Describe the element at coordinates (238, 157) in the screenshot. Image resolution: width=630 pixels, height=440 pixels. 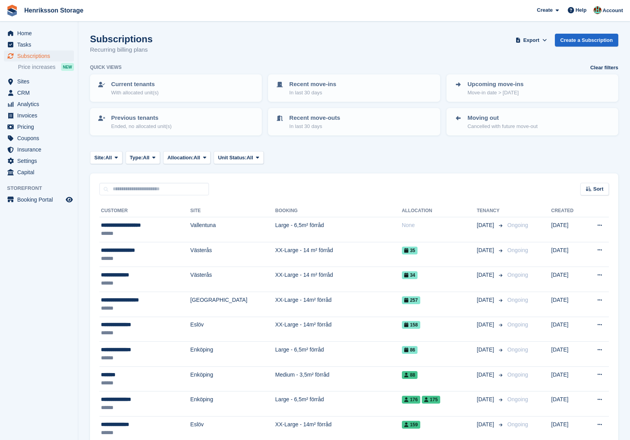
I see `button: Unit Status: All` at that location.